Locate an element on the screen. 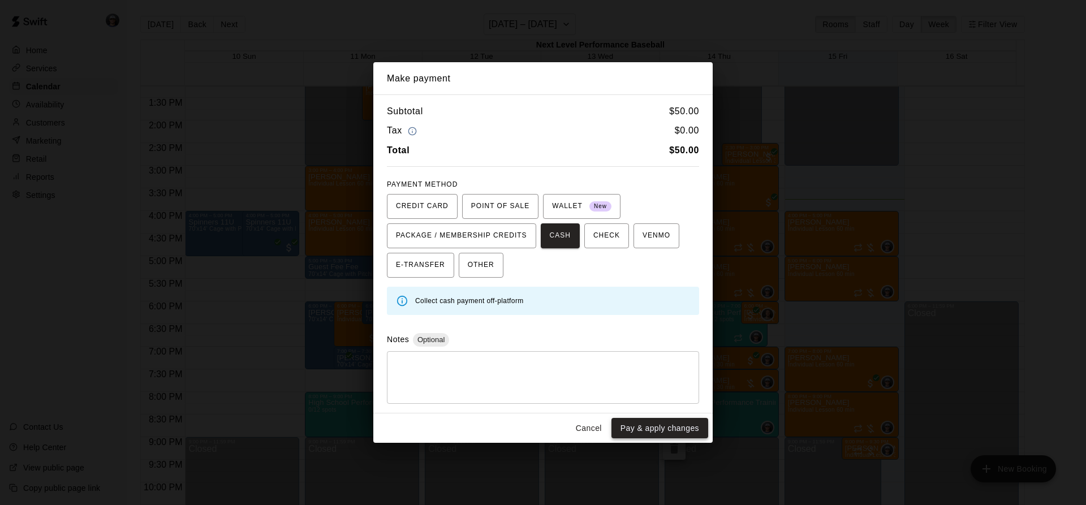  h2: Make payment is located at coordinates (543, 79).